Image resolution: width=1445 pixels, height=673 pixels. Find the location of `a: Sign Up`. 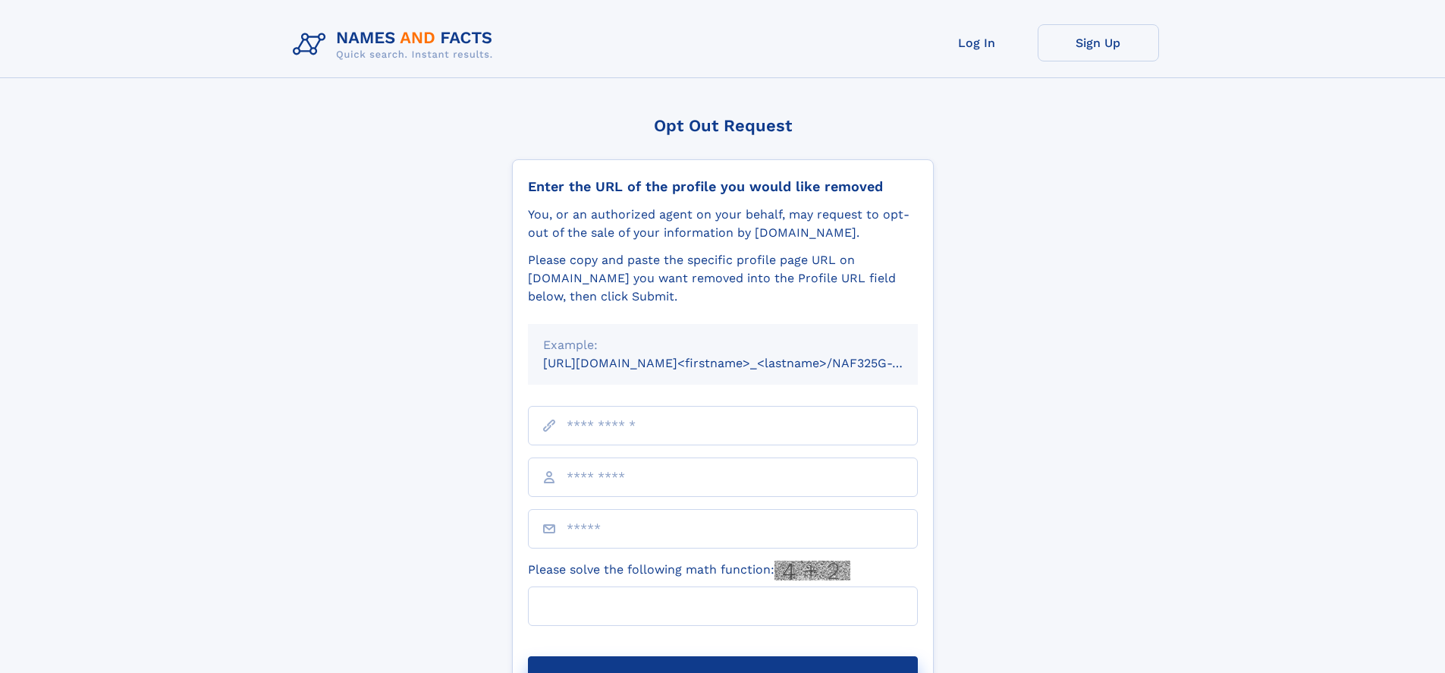

a: Sign Up is located at coordinates (1098, 42).